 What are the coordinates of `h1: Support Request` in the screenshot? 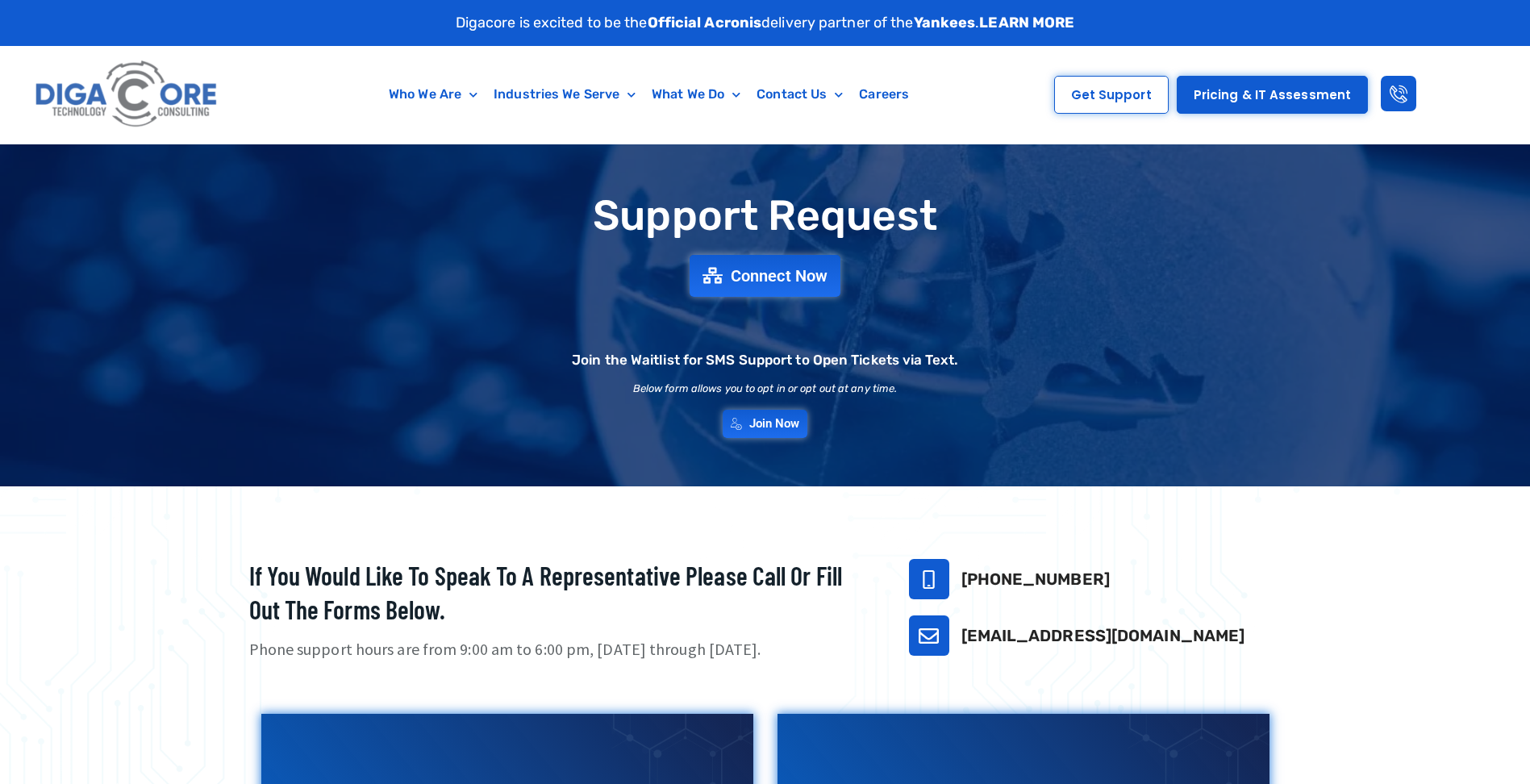 It's located at (765, 215).